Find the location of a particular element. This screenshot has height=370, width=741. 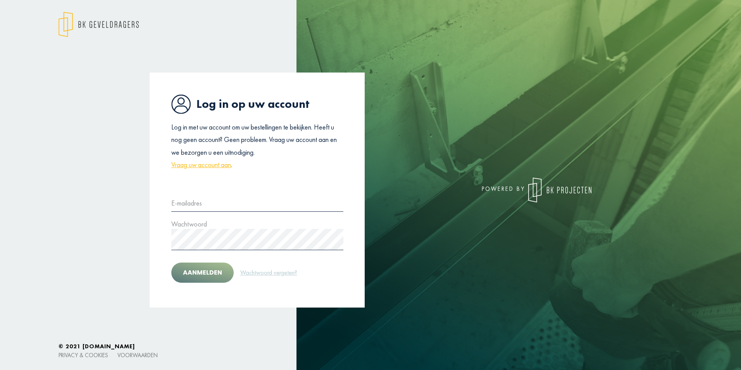

h1: Log in op uw account is located at coordinates (257, 104).